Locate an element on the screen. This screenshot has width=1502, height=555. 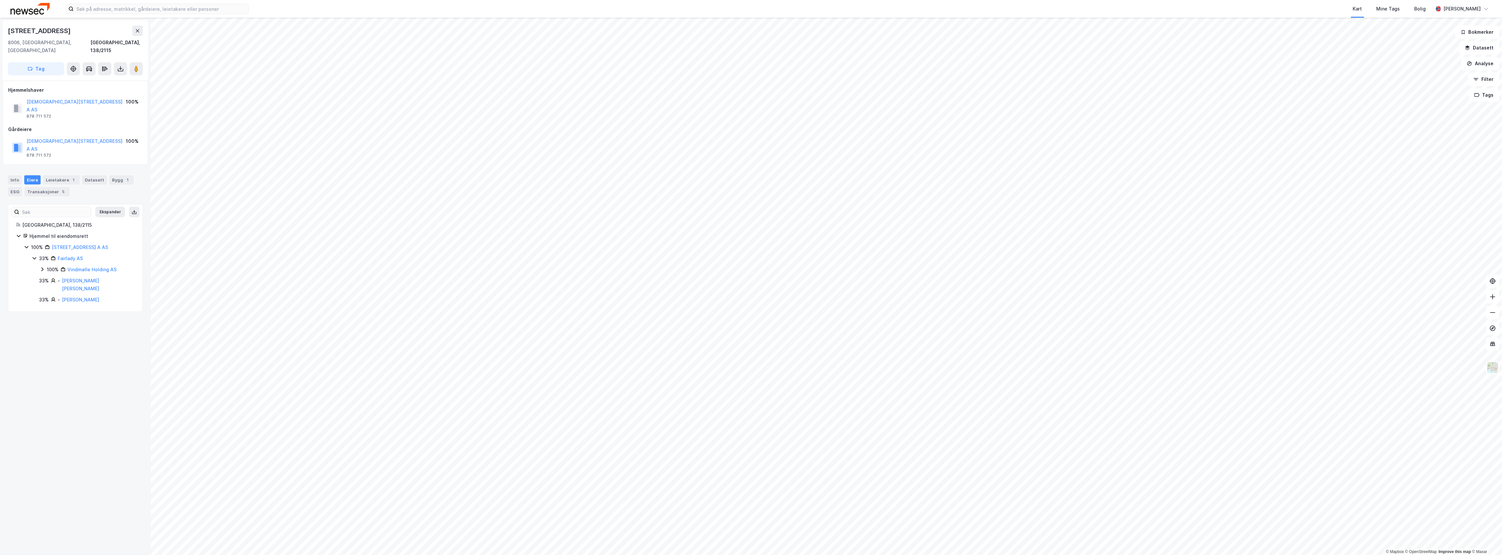
div: ESG is located at coordinates (15, 192).